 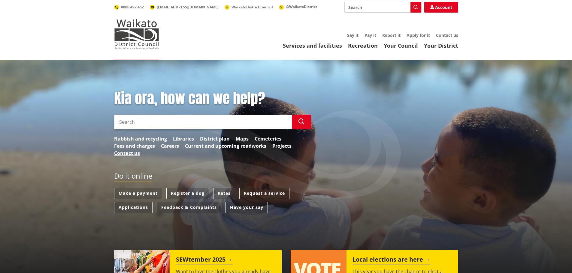 What do you see at coordinates (264, 194) in the screenshot?
I see `a: Request a service` at bounding box center [264, 194].